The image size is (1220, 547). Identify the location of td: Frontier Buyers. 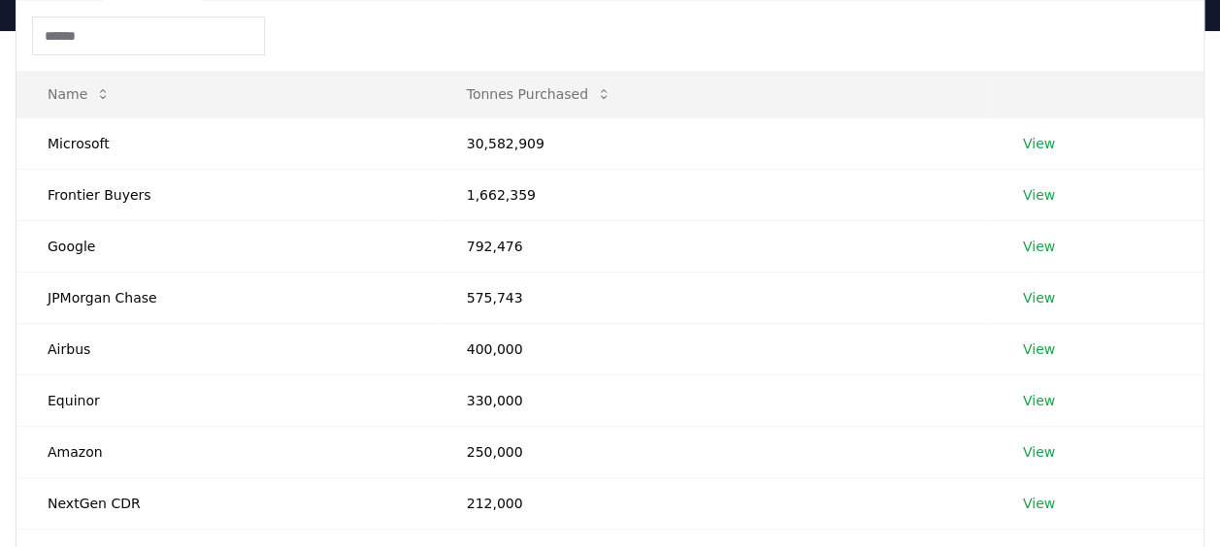
(226, 194).